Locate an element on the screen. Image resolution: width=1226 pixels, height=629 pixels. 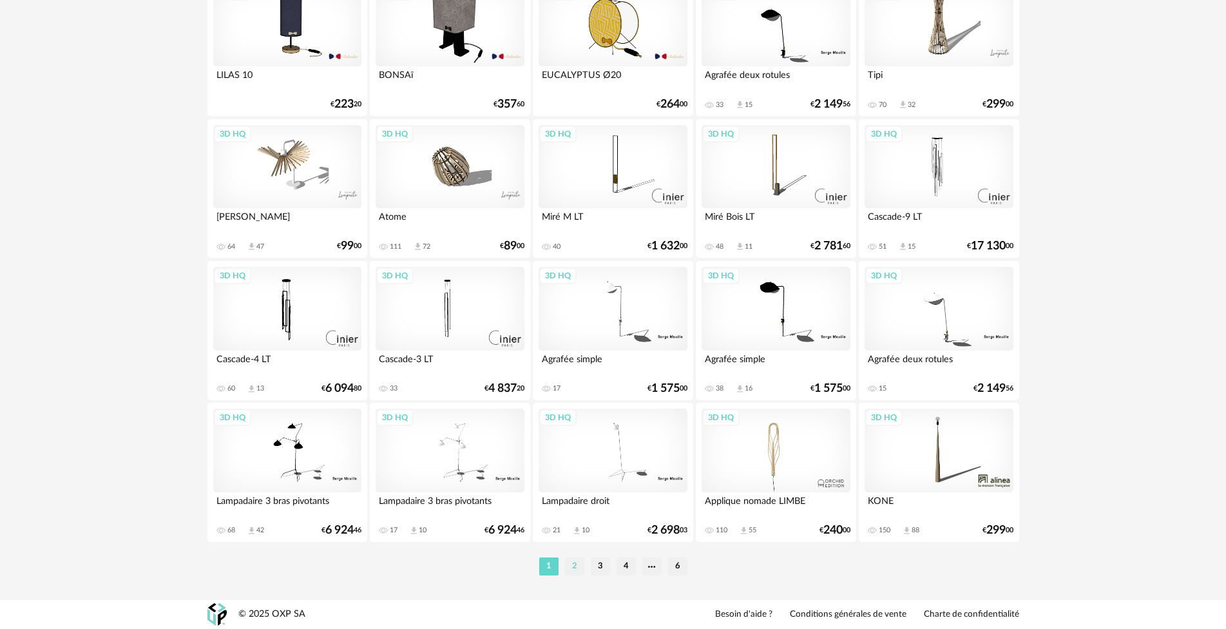
a: 3D HQ Agrafée simple 17 €1 57500 is located at coordinates (613, 330).